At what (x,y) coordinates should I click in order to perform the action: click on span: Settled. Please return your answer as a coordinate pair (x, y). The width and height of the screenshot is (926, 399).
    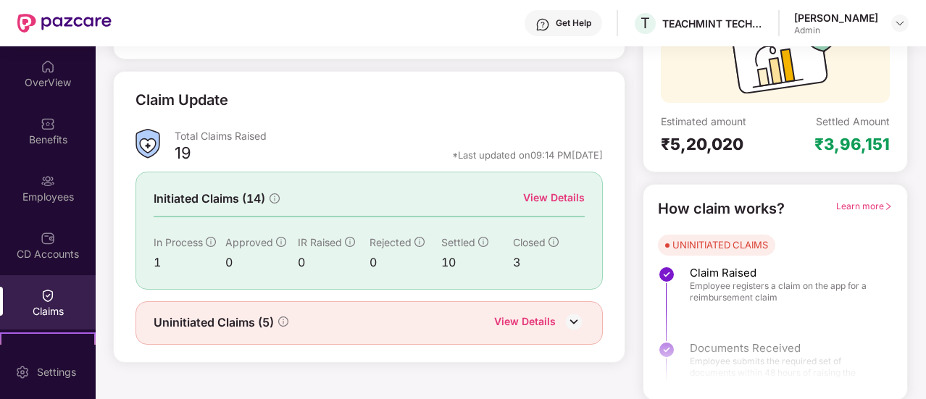
    Looking at the image, I should click on (458, 242).